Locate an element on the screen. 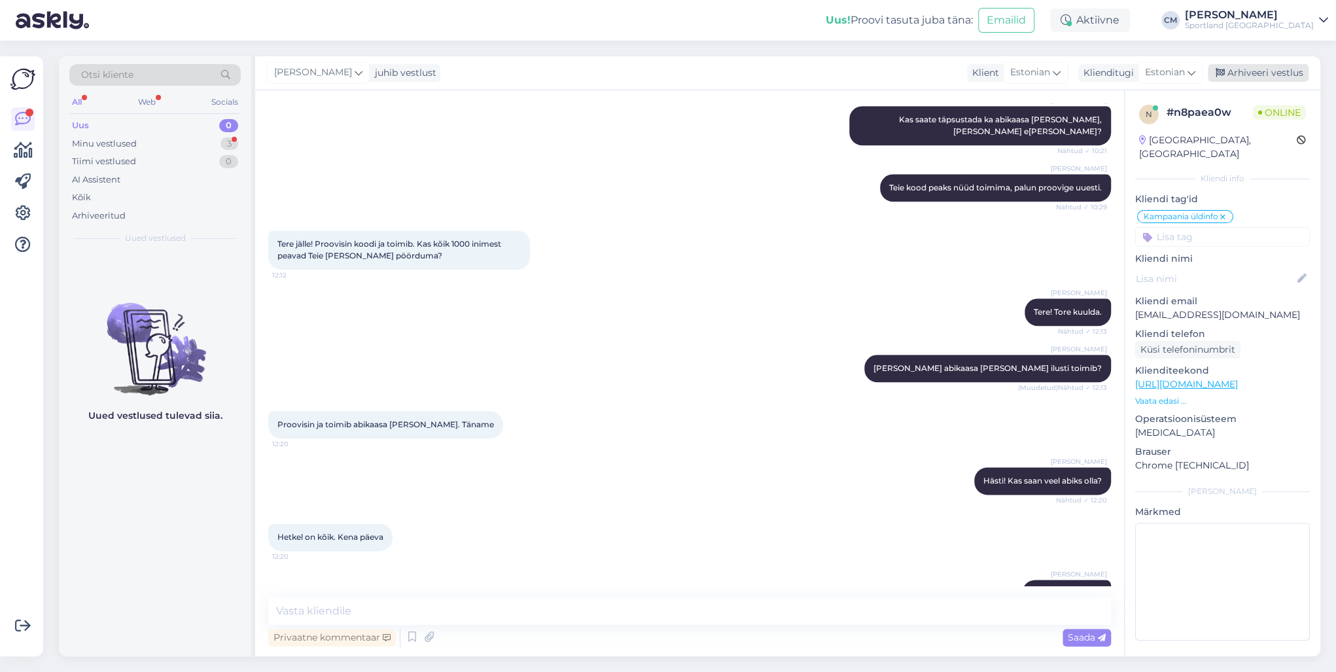  span: Saada is located at coordinates (1087, 637).